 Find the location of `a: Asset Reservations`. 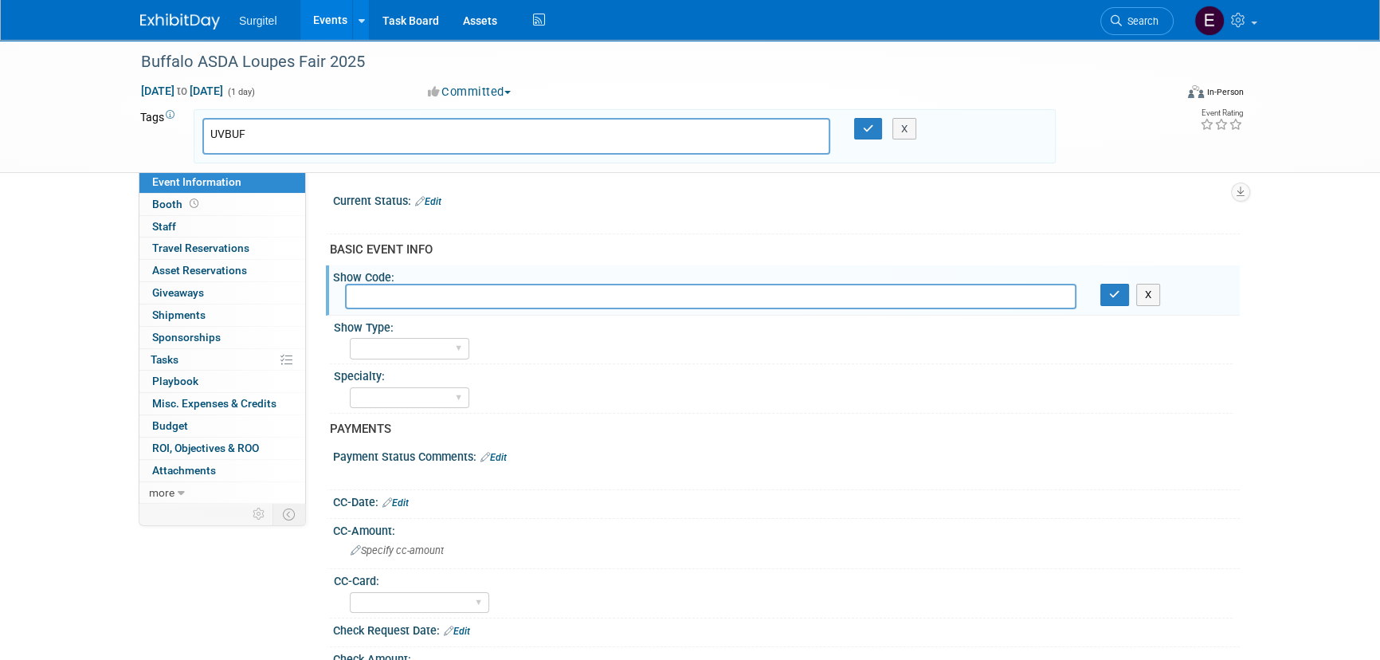

a: Asset Reservations is located at coordinates (222, 270).